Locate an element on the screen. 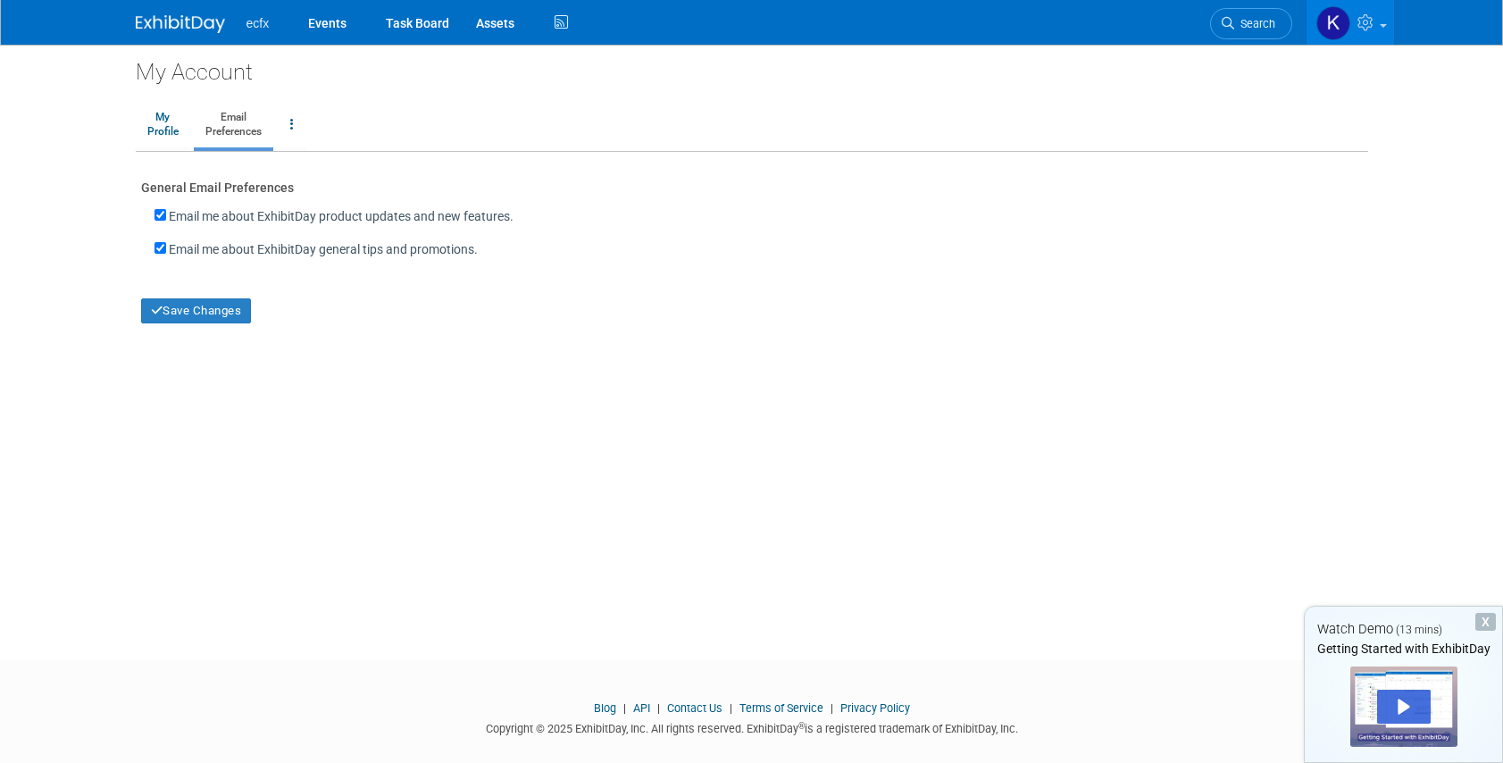  img: Kelly Fahy is located at coordinates (1333, 23).